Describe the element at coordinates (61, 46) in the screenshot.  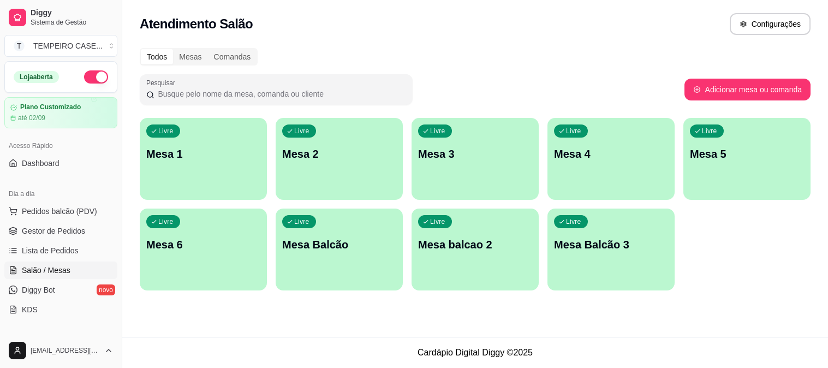
I see `button: Select a team` at that location.